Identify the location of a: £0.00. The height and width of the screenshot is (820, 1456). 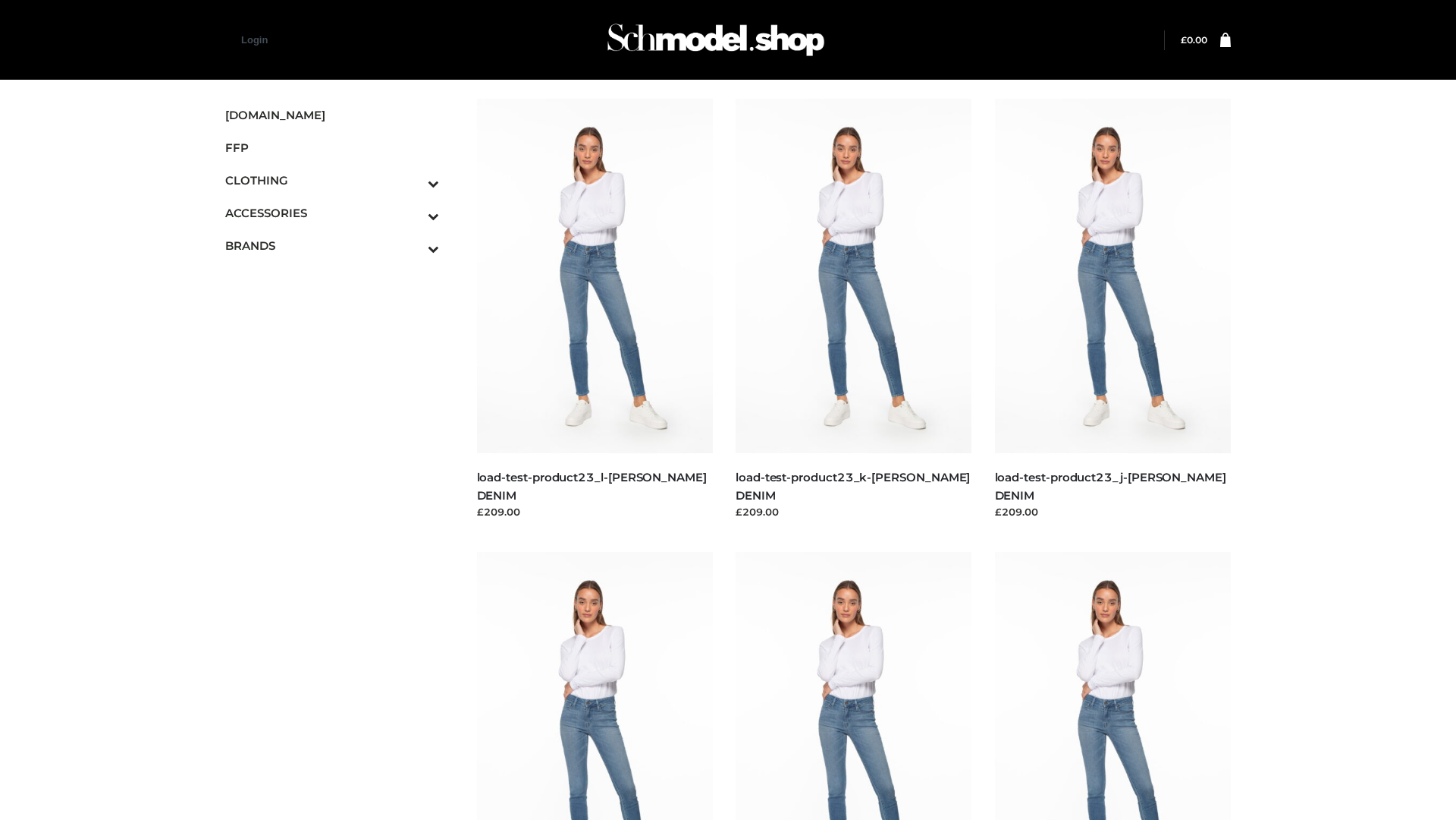
(1193, 40).